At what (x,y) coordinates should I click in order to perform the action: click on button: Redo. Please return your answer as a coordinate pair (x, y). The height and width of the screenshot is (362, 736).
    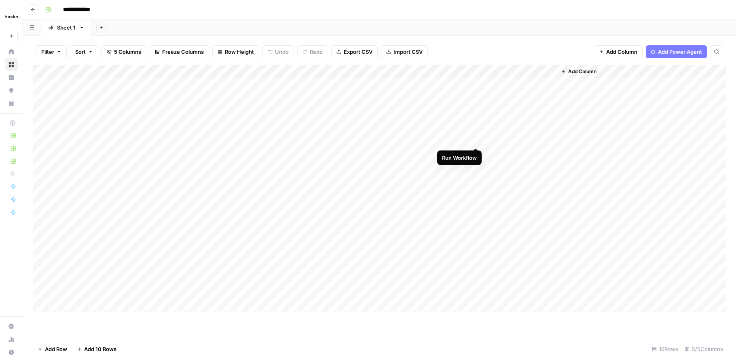
    Looking at the image, I should click on (313, 52).